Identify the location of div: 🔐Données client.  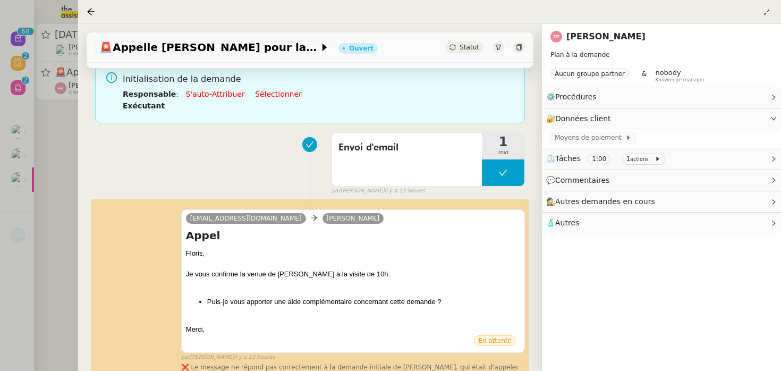
(662, 118).